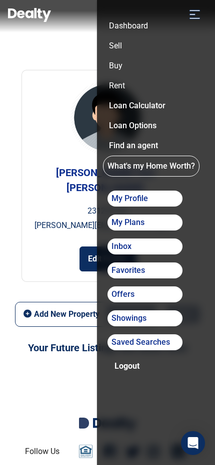 The height and width of the screenshot is (465, 215). Describe the element at coordinates (117, 86) in the screenshot. I see `a: Rent` at that location.